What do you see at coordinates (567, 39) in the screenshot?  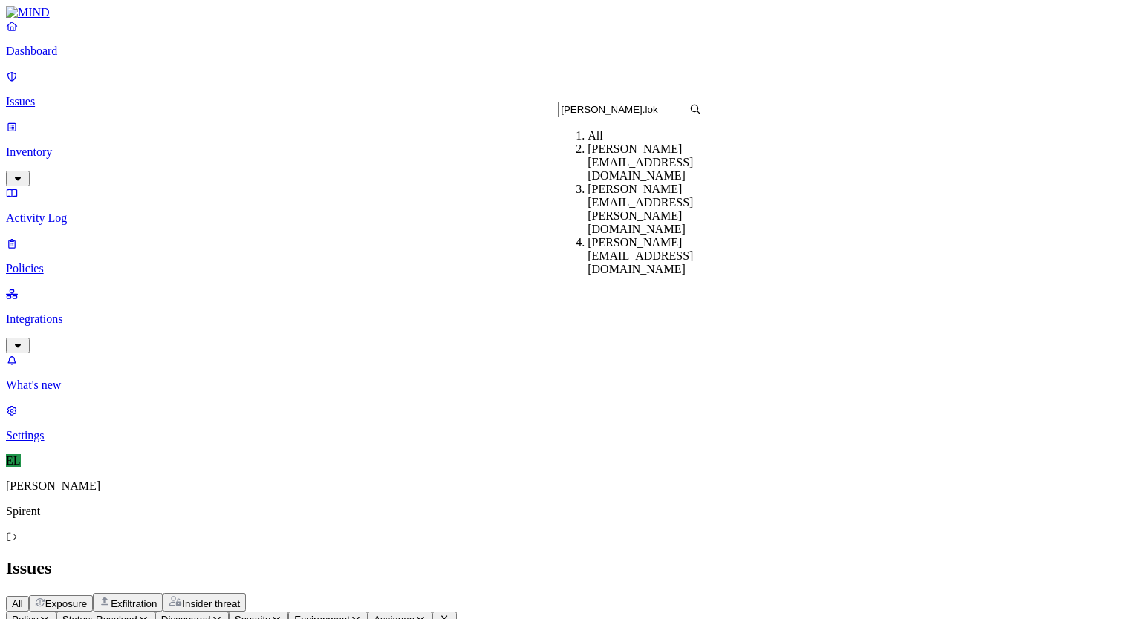 I see `a: Dashboard` at bounding box center [567, 39].